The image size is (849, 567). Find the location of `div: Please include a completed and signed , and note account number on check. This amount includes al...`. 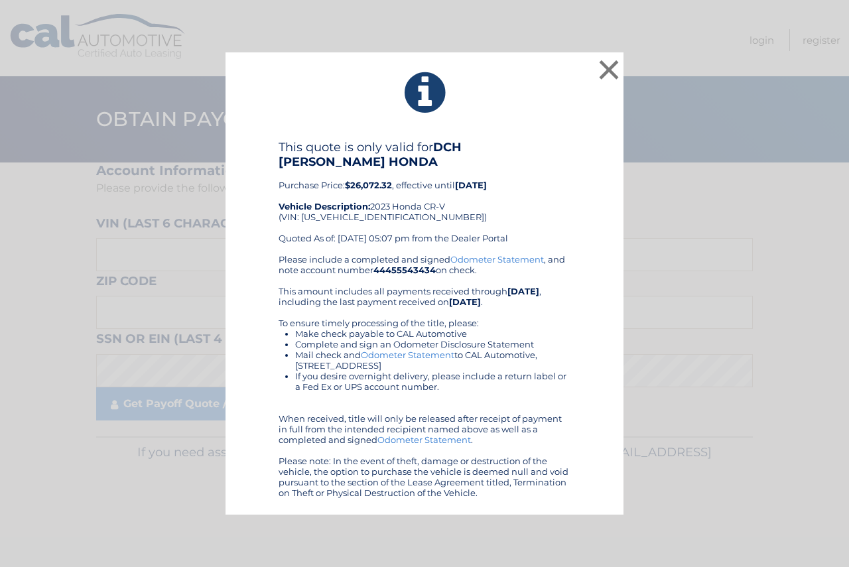

div: Please include a completed and signed , and note account number on check. This amount includes al... is located at coordinates (424, 376).